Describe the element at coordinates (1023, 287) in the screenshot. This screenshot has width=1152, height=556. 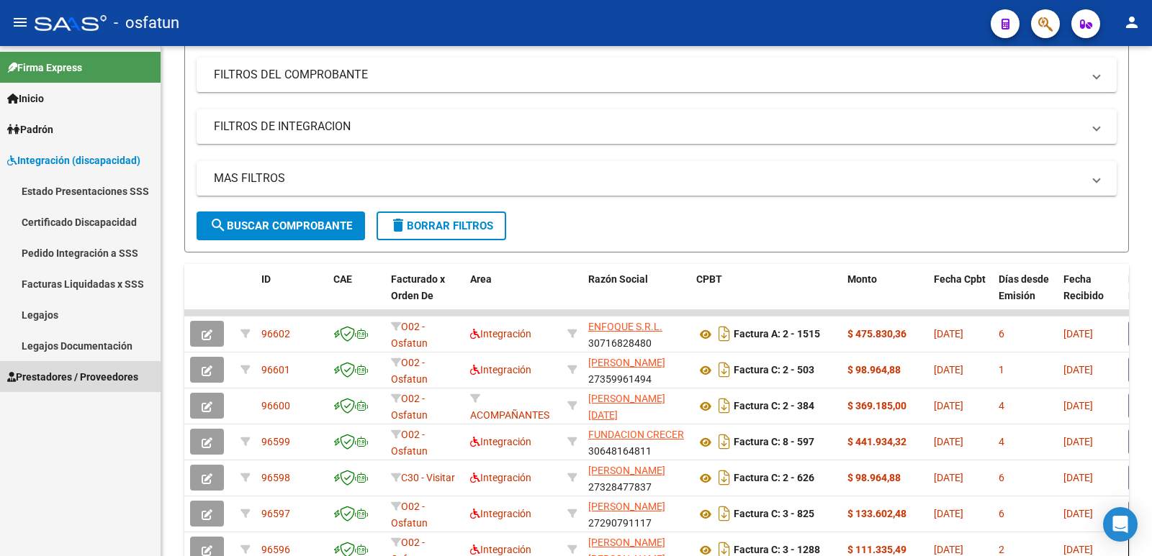
I see `span: Días desde Emisión` at that location.